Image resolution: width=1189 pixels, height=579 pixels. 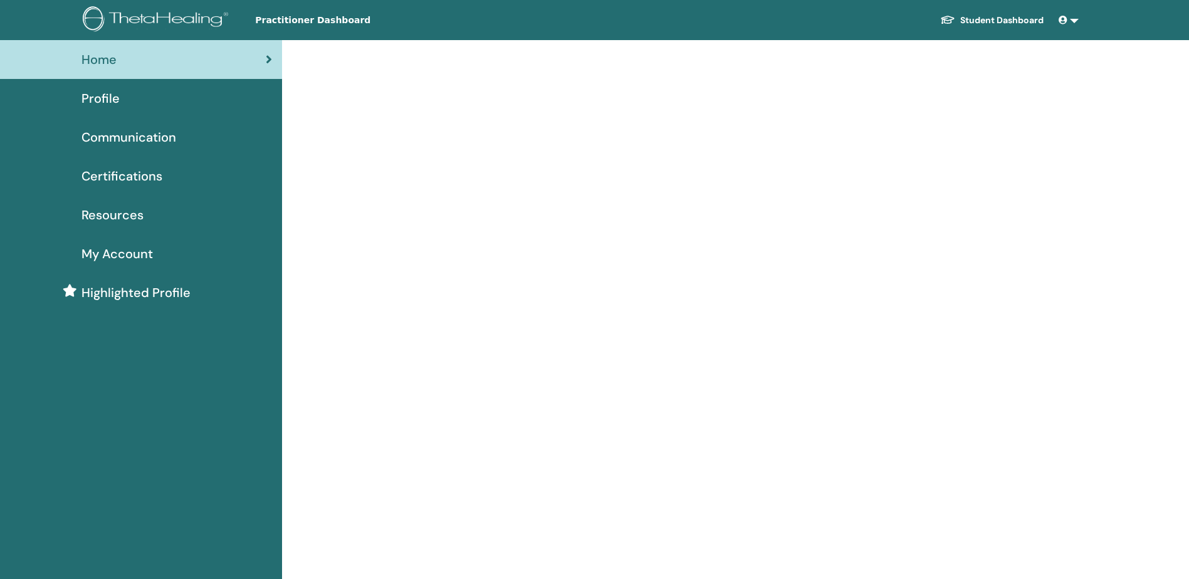 What do you see at coordinates (948, 19) in the screenshot?
I see `img: graduation-cap-white.svg` at bounding box center [948, 19].